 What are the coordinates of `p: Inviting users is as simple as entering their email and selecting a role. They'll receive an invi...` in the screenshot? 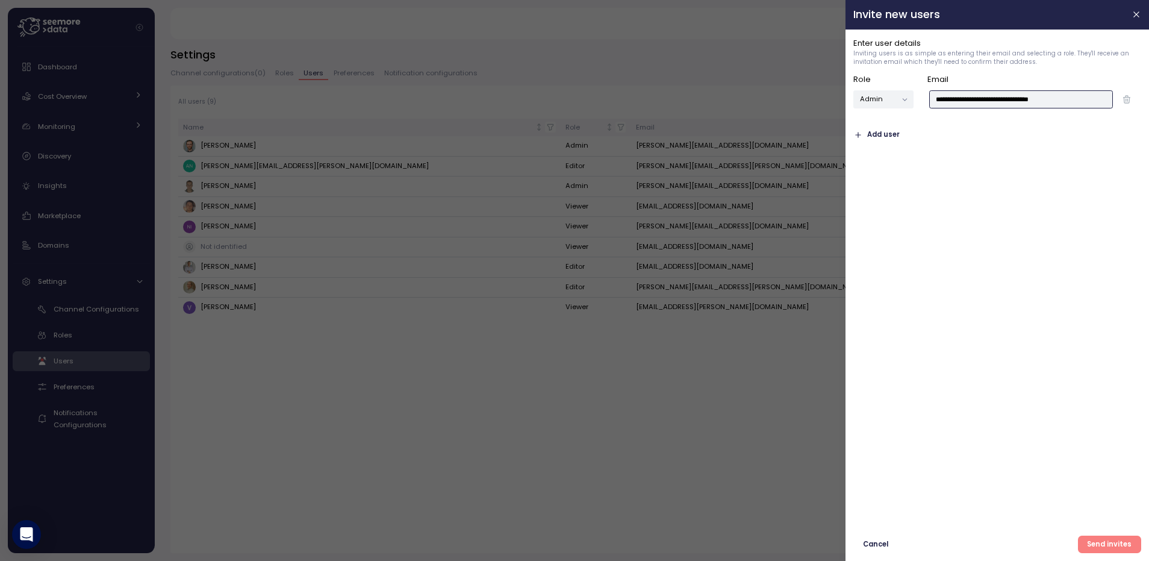 It's located at (997, 57).